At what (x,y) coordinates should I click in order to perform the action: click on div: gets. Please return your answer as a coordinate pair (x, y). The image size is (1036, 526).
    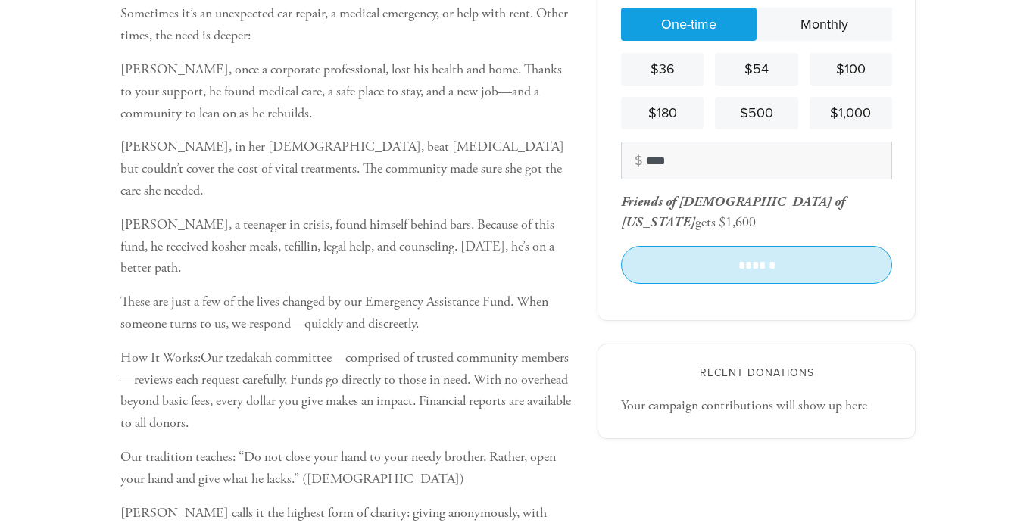
    Looking at the image, I should click on (733, 212).